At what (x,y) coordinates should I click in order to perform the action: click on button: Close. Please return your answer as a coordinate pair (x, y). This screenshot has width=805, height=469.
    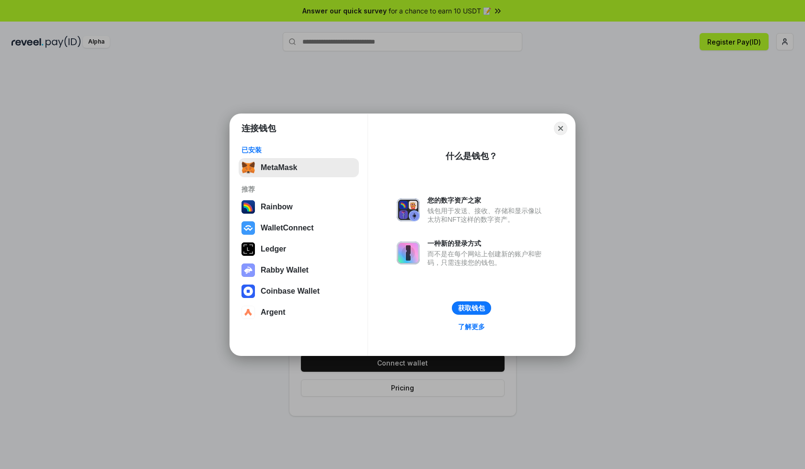
    Looking at the image, I should click on (561, 128).